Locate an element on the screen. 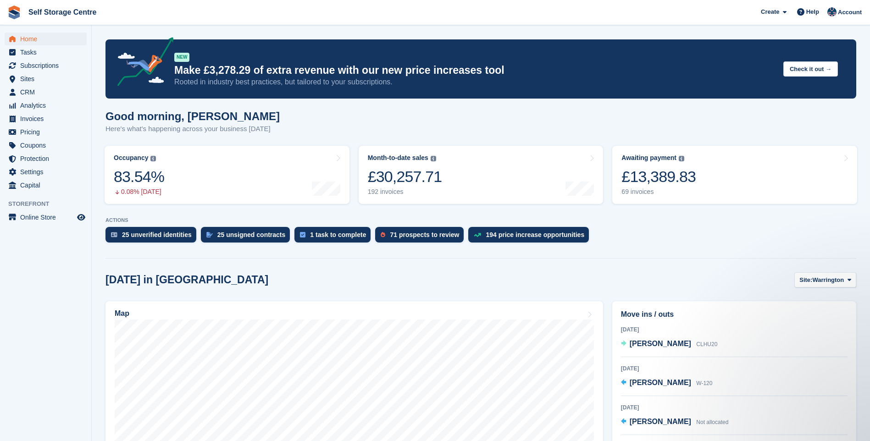 The image size is (870, 441). img: prospect-51fa495bee0391a8d652442698ab0144808aea92771e9ea1ae160a38d050c398.svg is located at coordinates (383, 235).